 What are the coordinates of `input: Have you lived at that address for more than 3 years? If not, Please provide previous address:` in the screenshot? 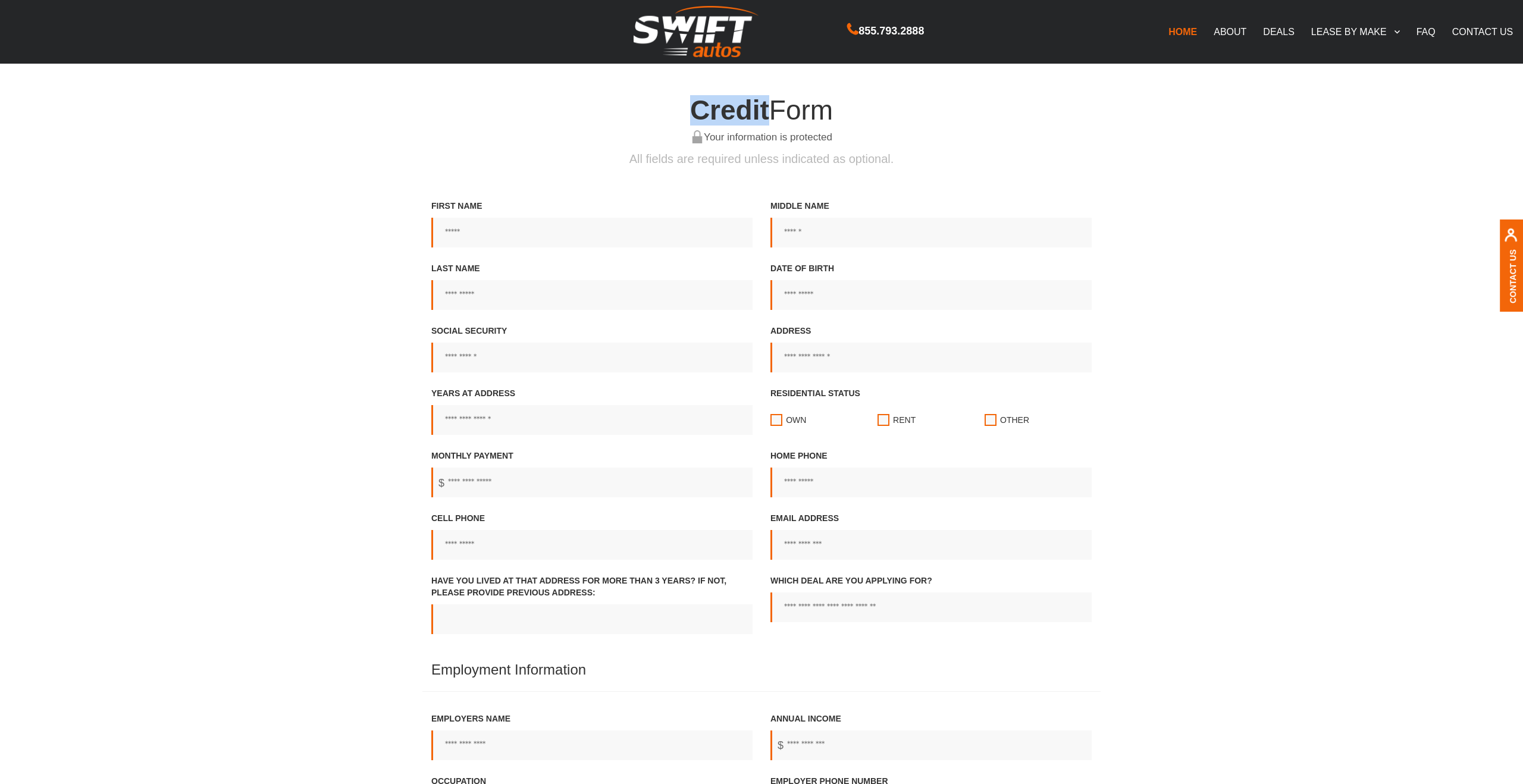 It's located at (592, 619).